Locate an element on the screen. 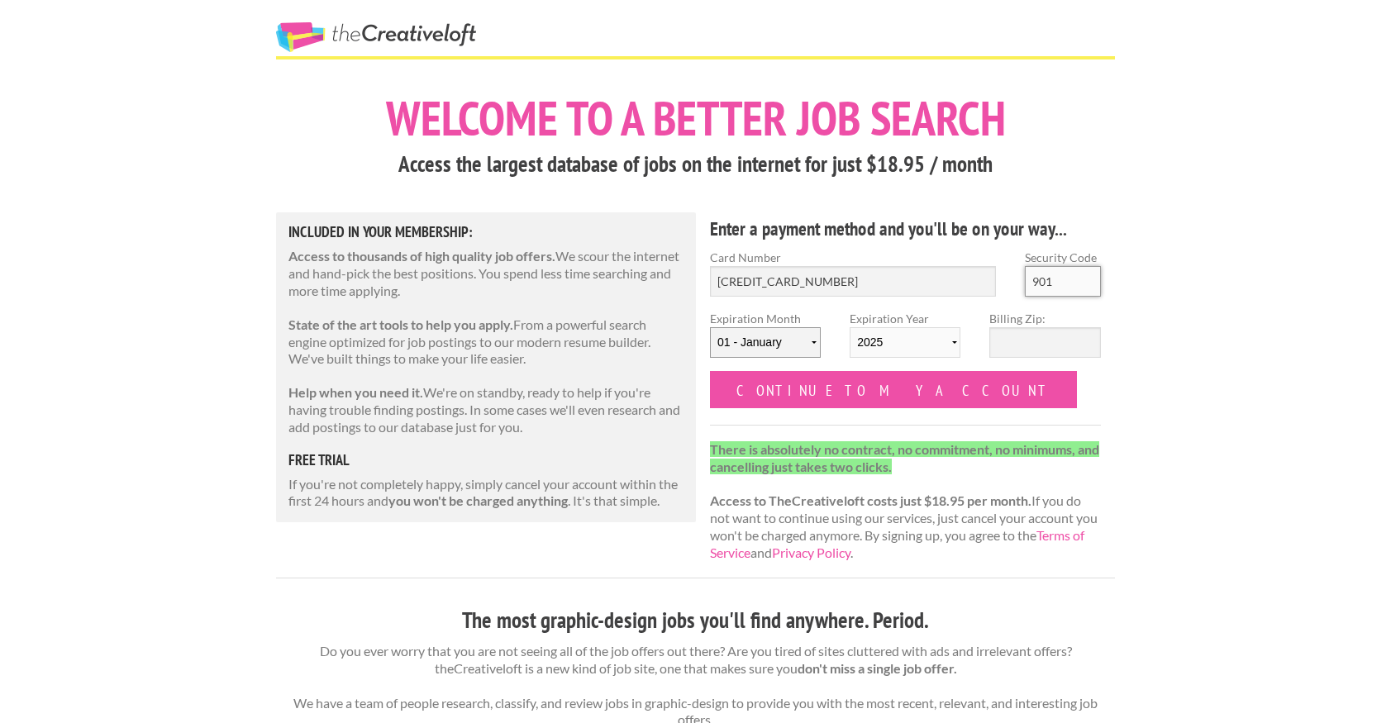  h1: Welcome to a better job search is located at coordinates (695, 118).